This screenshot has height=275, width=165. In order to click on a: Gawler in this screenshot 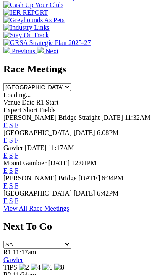, I will do `click(13, 260)`.